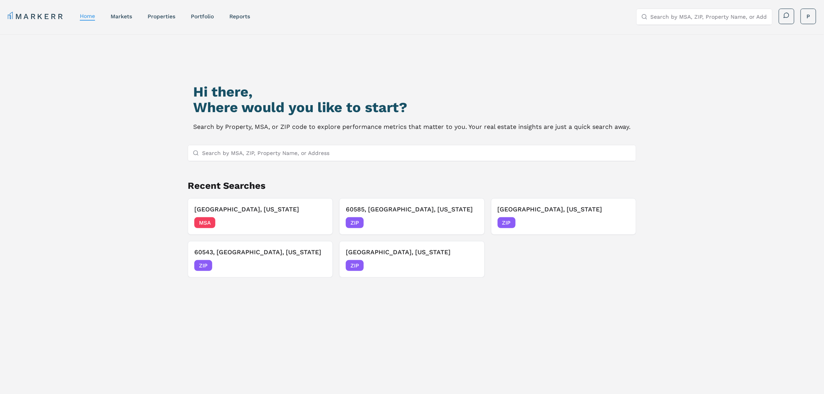  I want to click on span: P, so click(808, 16).